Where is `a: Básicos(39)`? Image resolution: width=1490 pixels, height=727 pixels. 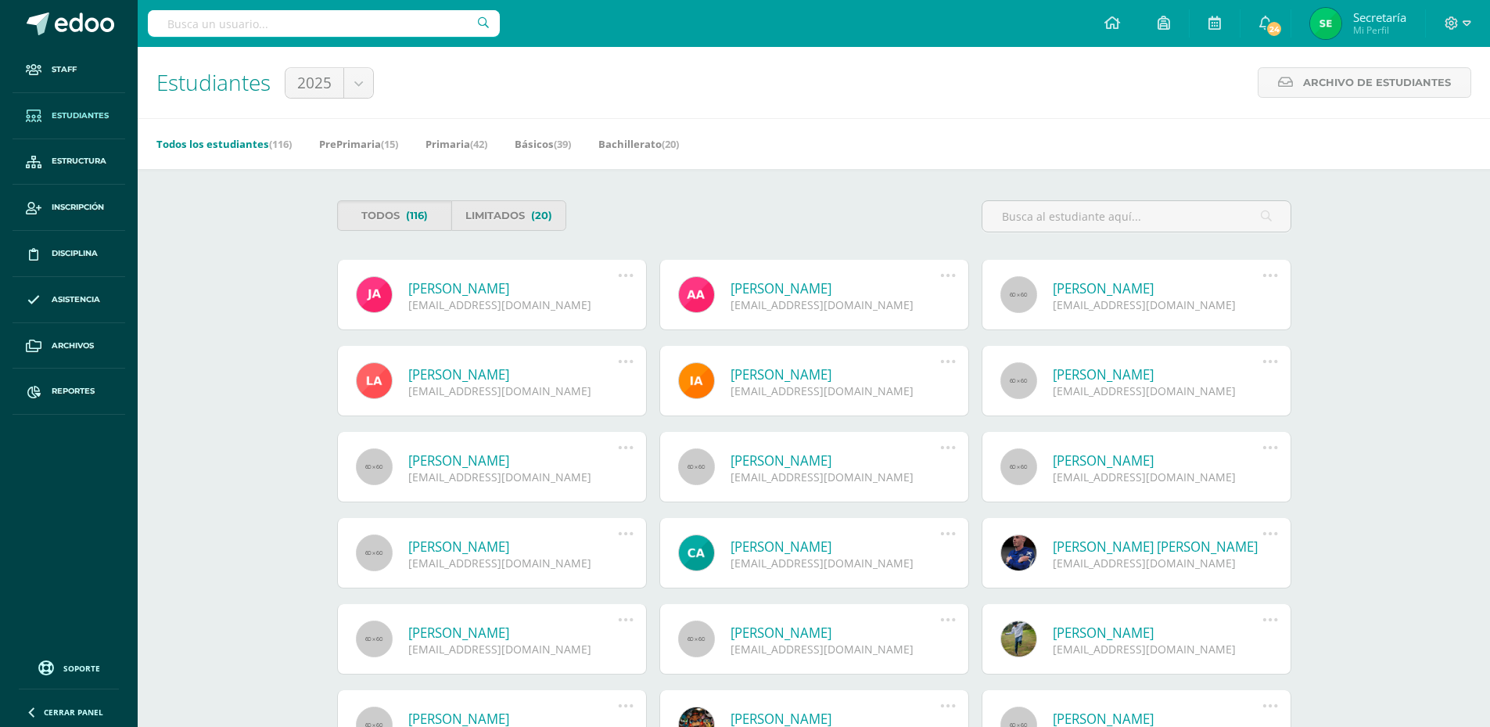 a: Básicos(39) is located at coordinates (543, 144).